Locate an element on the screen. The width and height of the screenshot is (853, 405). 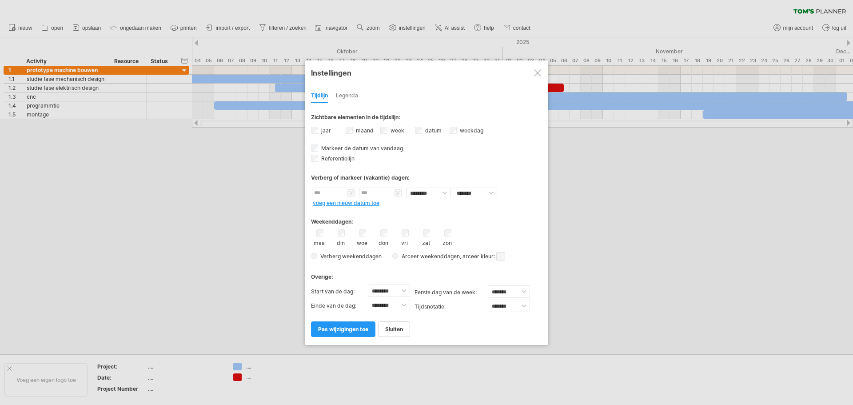
div: Overige: is located at coordinates (426, 273).